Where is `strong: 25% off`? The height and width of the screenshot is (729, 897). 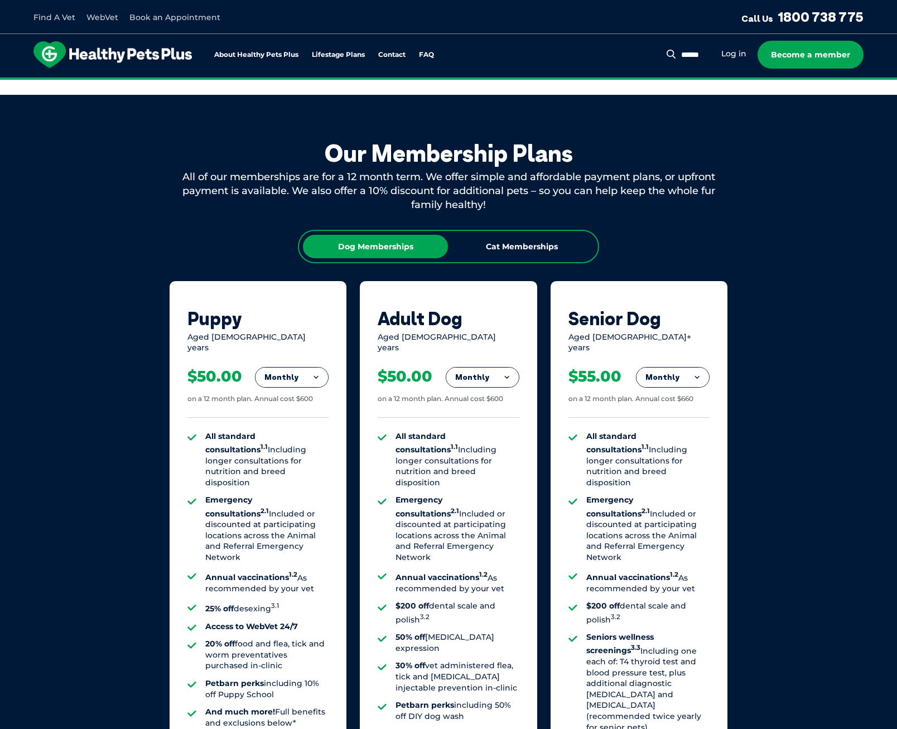
strong: 25% off is located at coordinates (219, 609).